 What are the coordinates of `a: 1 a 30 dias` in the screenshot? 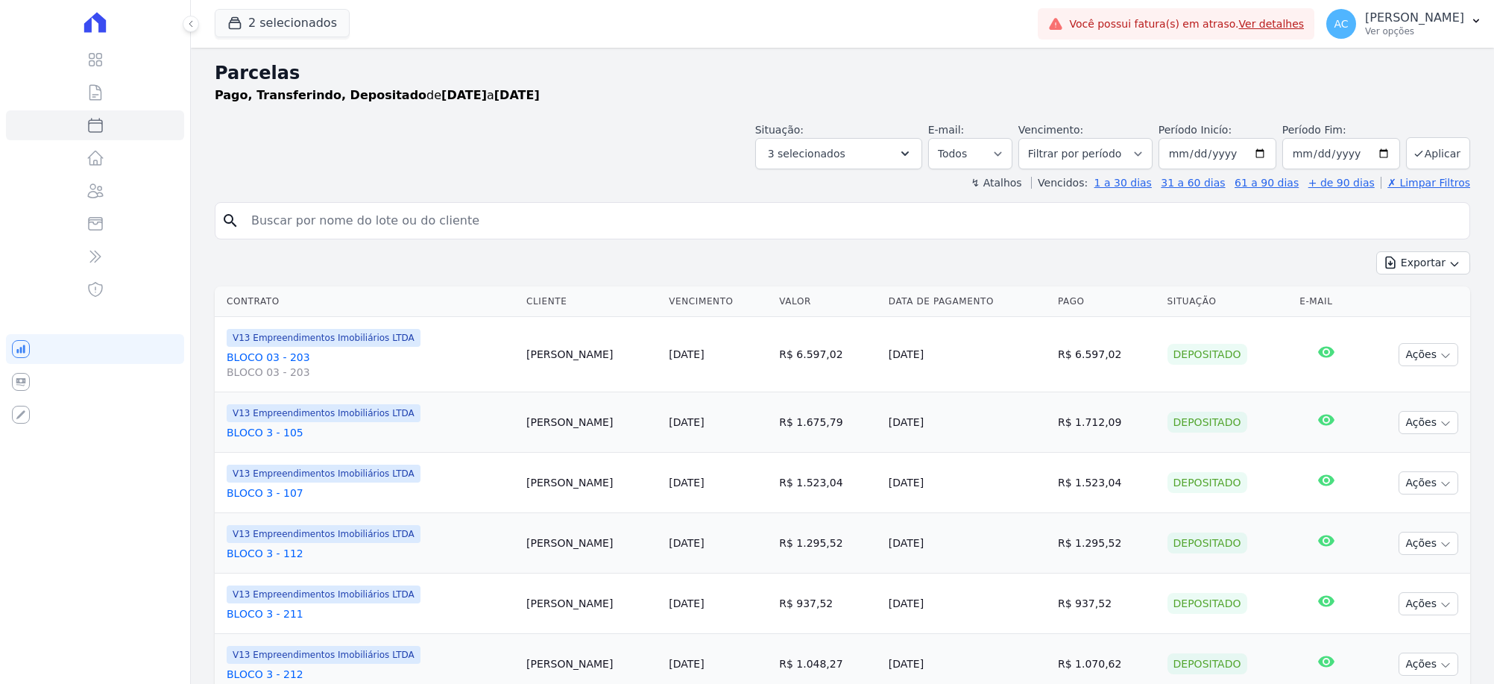 It's located at (1123, 183).